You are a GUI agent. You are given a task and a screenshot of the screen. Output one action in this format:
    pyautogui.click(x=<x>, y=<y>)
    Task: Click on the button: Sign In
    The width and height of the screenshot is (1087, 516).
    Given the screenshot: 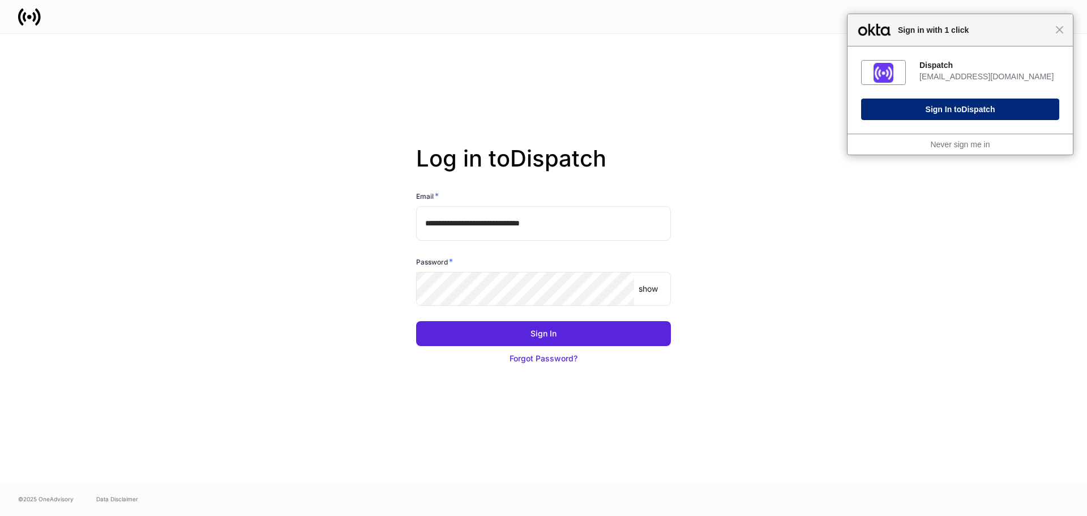 What is the action you would take?
    pyautogui.click(x=544, y=334)
    